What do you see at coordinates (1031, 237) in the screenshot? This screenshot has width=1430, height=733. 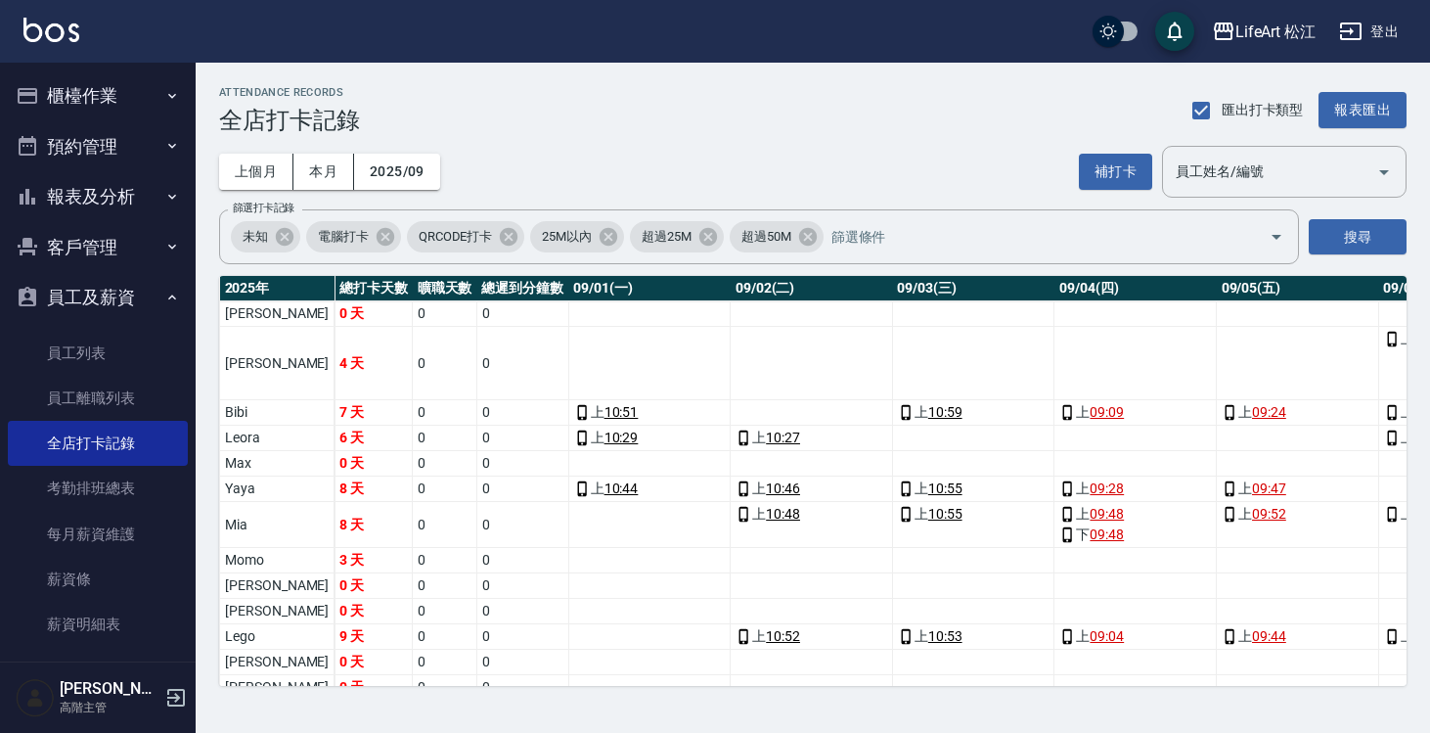 I see `input: 篩選條件` at bounding box center [1031, 237].